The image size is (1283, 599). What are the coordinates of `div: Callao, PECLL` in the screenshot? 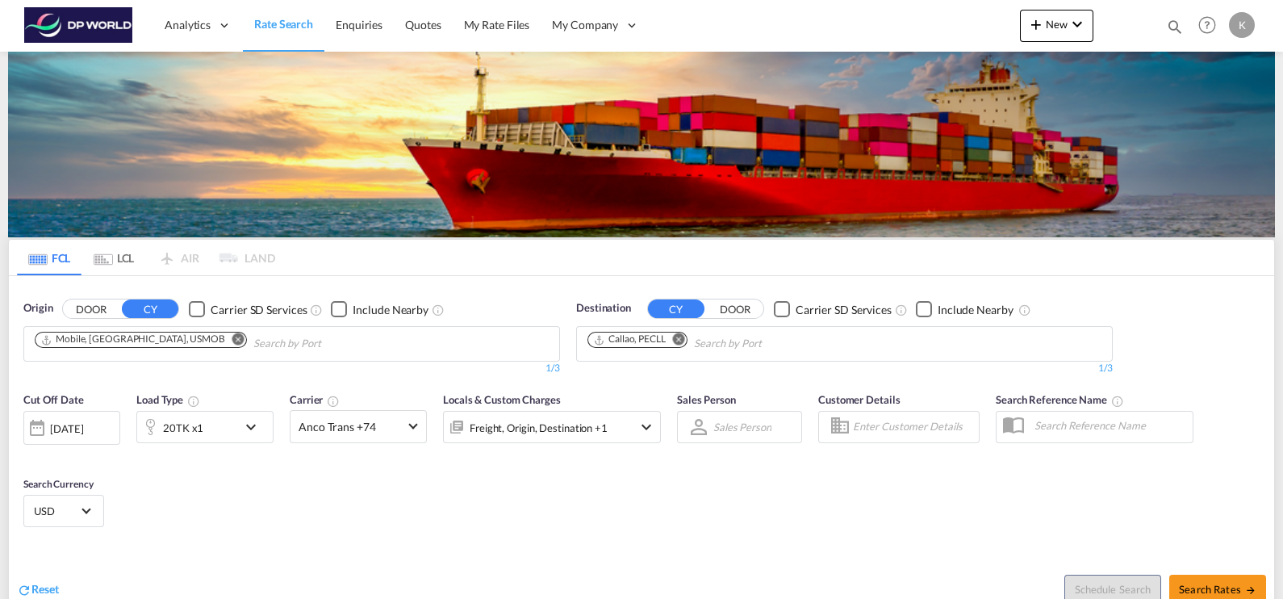 It's located at (630, 339).